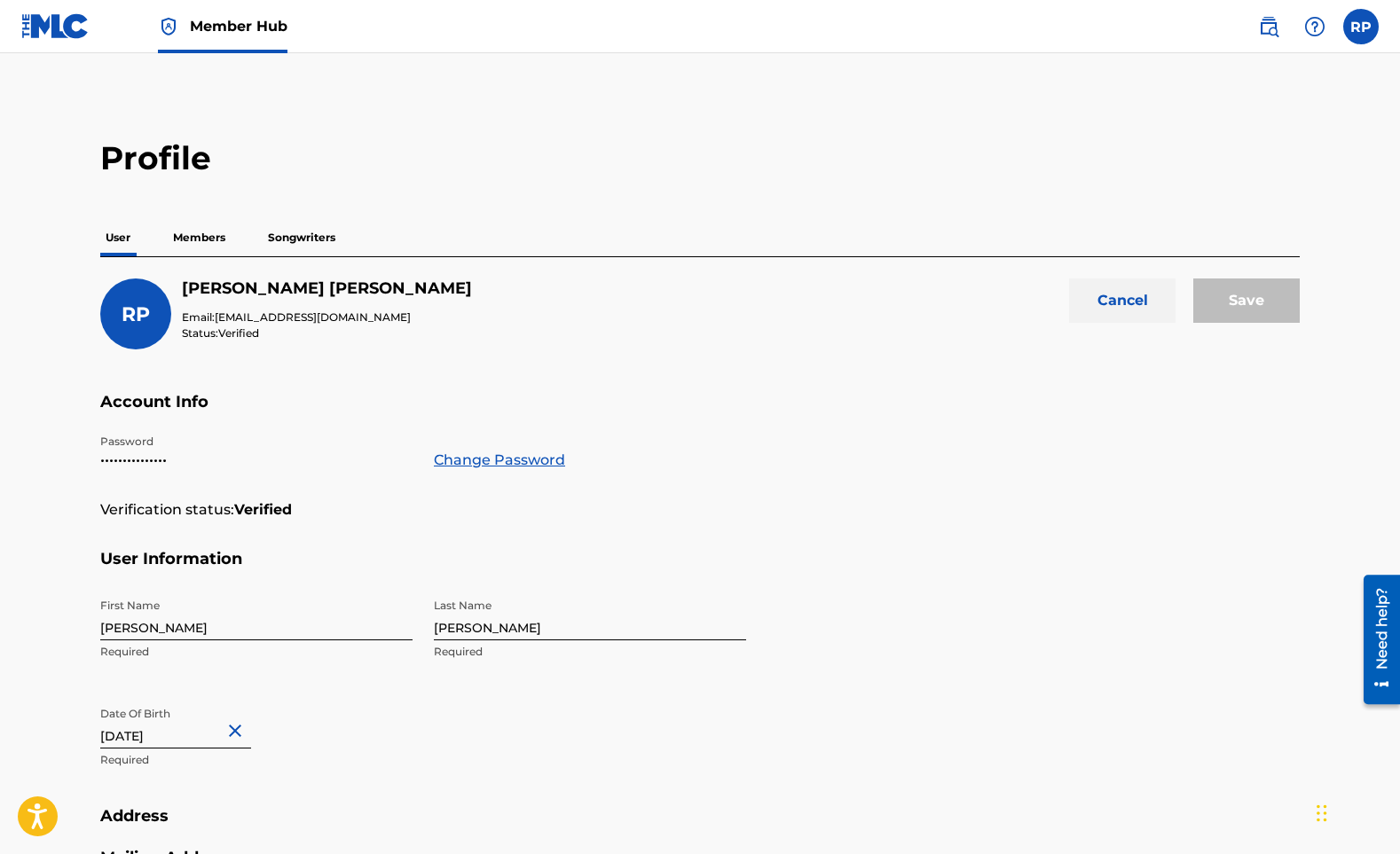 The width and height of the screenshot is (1400, 854). I want to click on h5: Address, so click(700, 826).